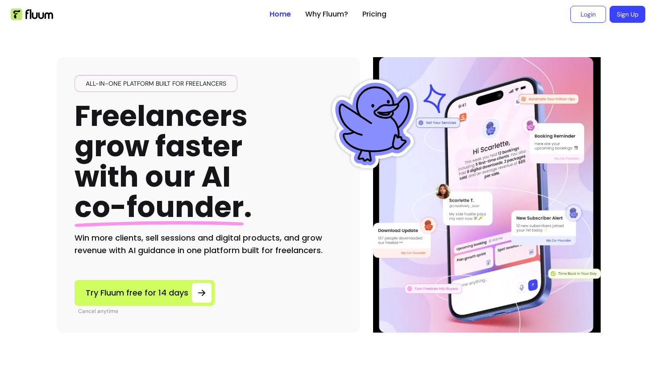 The width and height of the screenshot is (656, 375). Describe the element at coordinates (146, 311) in the screenshot. I see `p: Cancel anytime` at that location.